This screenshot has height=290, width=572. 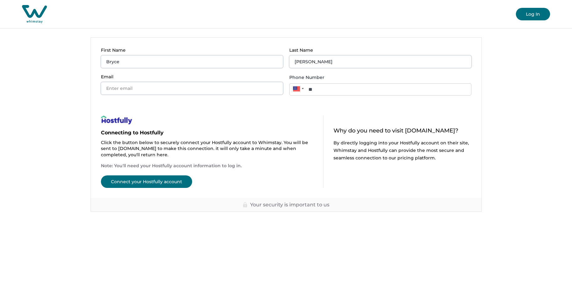 I want to click on img: help-page-image, so click(x=117, y=120).